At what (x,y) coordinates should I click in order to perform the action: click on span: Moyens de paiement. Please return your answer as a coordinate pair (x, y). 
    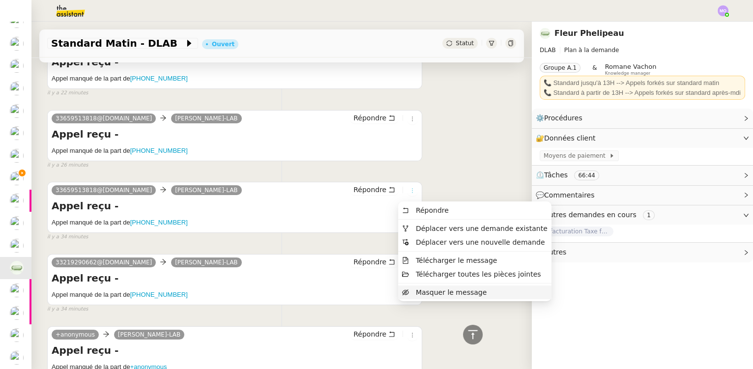
    Looking at the image, I should click on (576, 156).